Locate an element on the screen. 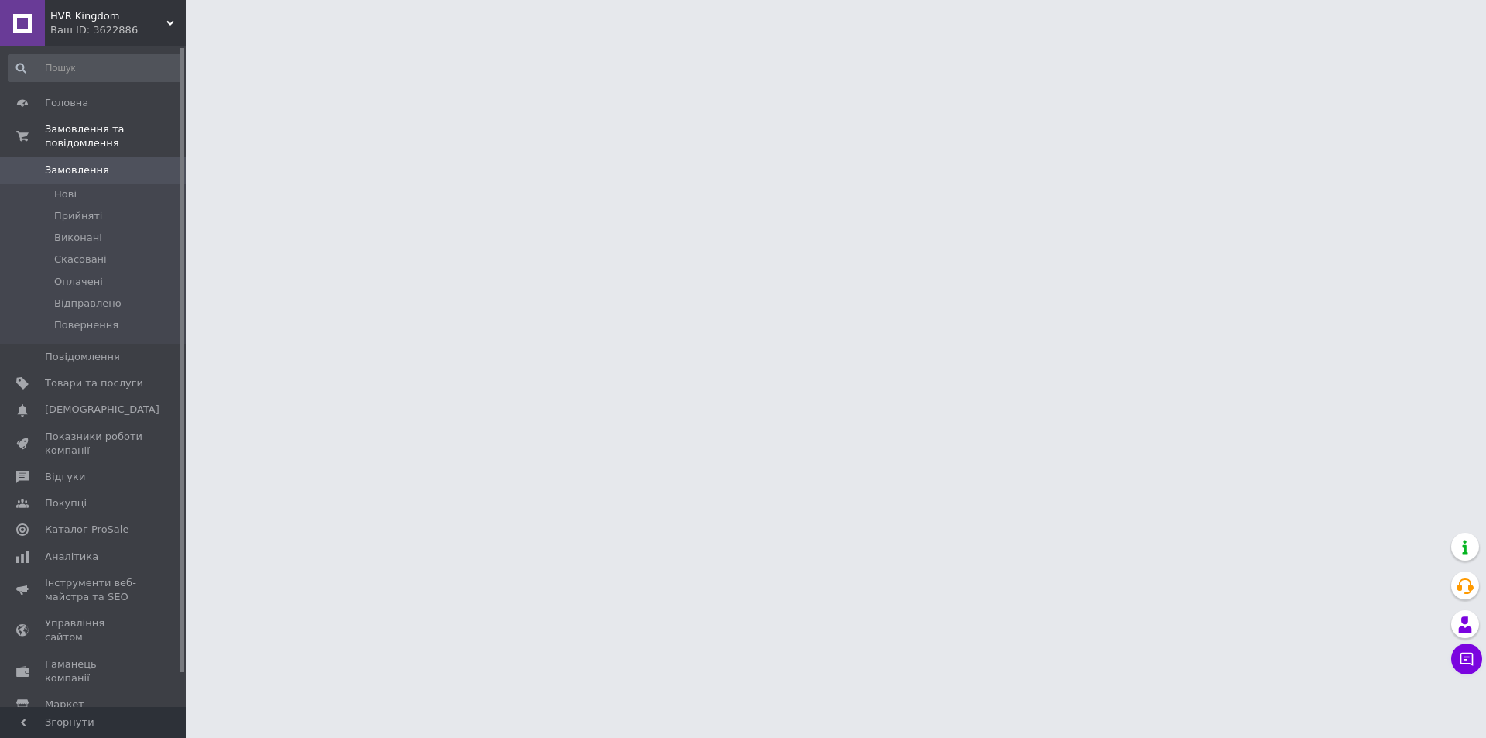 This screenshot has height=738, width=1486. span: Головна is located at coordinates (67, 103).